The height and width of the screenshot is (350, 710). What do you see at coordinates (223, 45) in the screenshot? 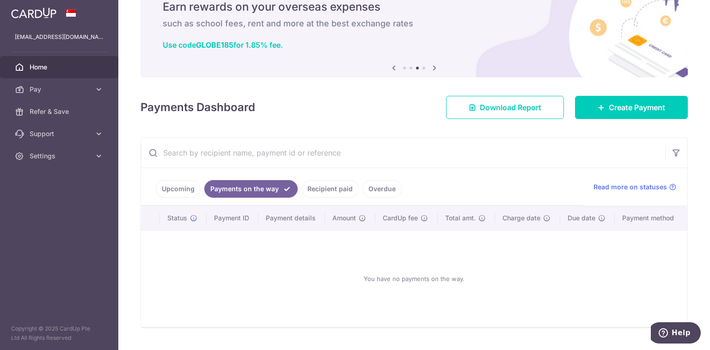
I see `a: Use codeGLOBE185for 1.85% fee.` at bounding box center [223, 45].